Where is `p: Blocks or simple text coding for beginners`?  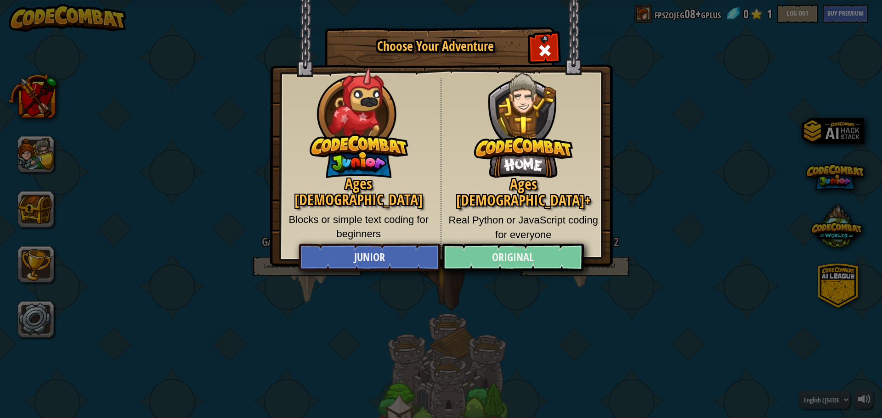
p: Blocks or simple text coding for beginners is located at coordinates (359, 227).